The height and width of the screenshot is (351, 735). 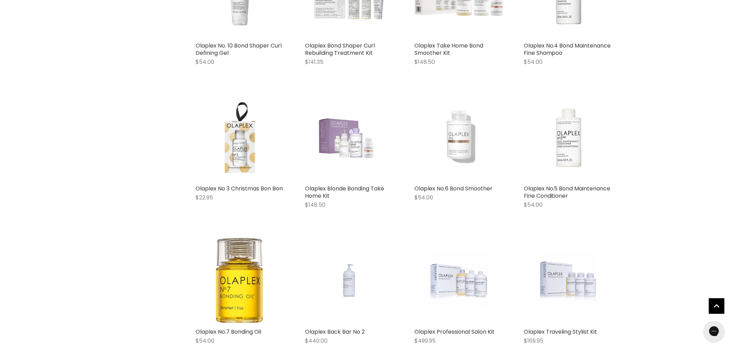 What do you see at coordinates (568, 281) in the screenshot?
I see `img: Olaplex Traveling Stylist Kit` at bounding box center [568, 281].